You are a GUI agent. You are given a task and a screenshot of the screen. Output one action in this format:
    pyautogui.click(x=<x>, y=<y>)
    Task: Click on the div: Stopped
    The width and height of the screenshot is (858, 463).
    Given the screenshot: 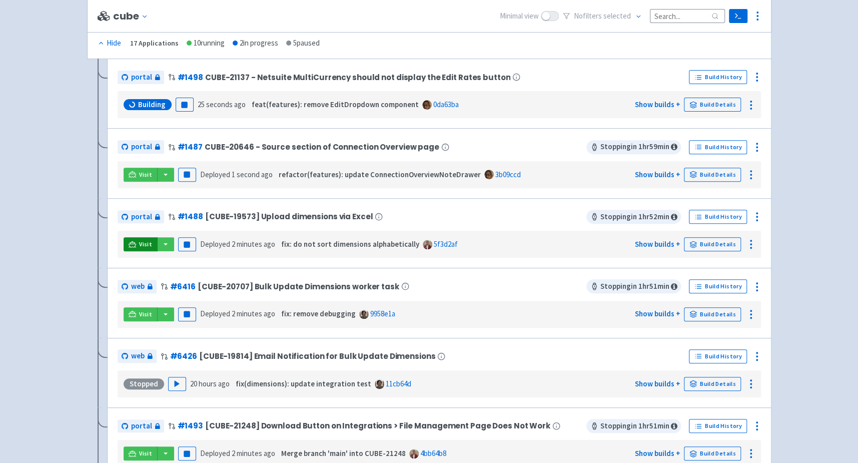 What is the action you would take?
    pyautogui.click(x=144, y=384)
    